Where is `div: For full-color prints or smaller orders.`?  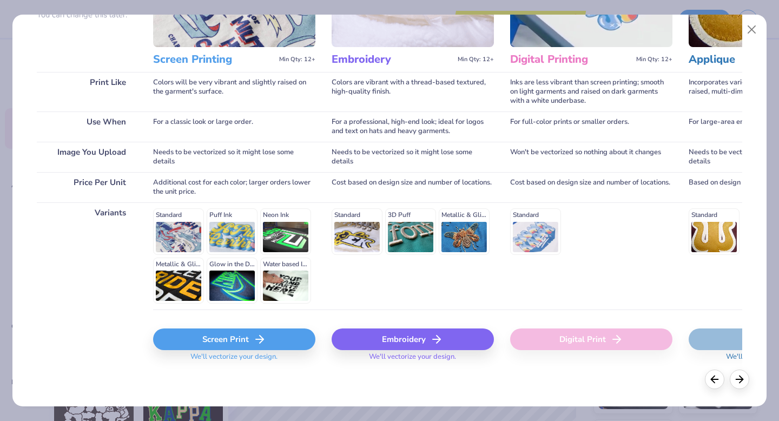
div: For full-color prints or smaller orders. is located at coordinates (591, 127).